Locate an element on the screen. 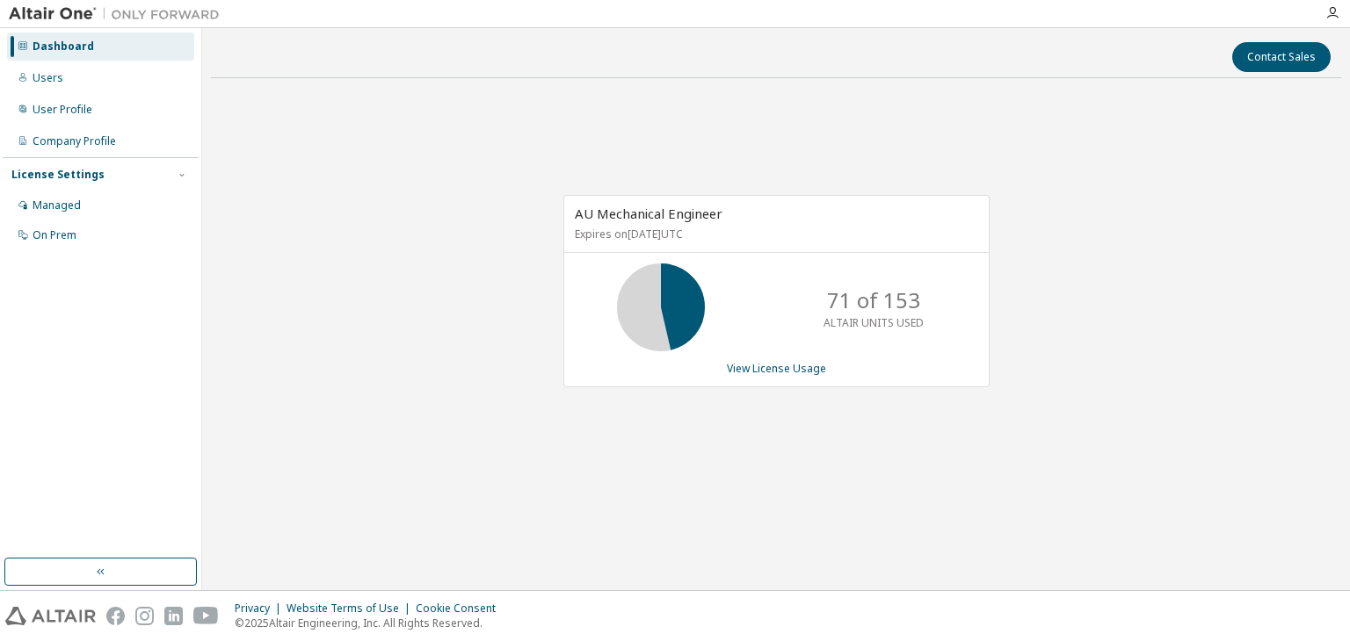  div: Cookie Consent is located at coordinates (460, 609).